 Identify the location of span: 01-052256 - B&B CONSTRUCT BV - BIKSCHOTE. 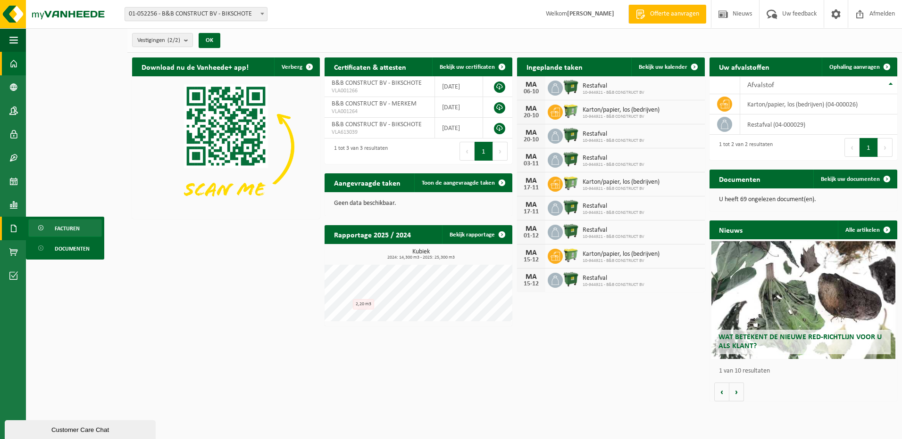
(196, 14).